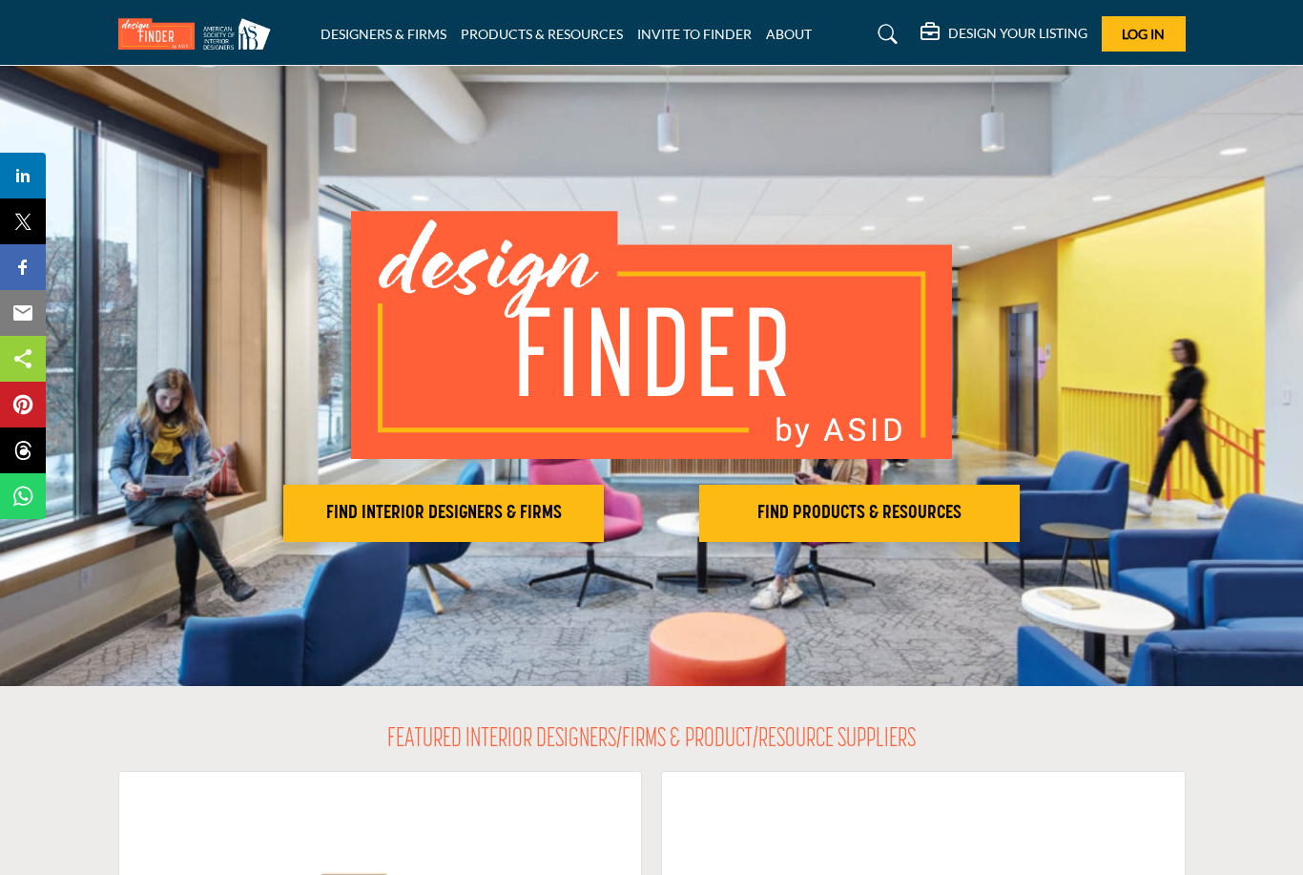 The height and width of the screenshot is (875, 1303). What do you see at coordinates (1144, 33) in the screenshot?
I see `button: Log In` at bounding box center [1144, 33].